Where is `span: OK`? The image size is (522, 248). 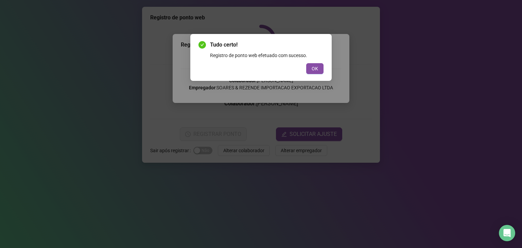 span: OK is located at coordinates (315, 69).